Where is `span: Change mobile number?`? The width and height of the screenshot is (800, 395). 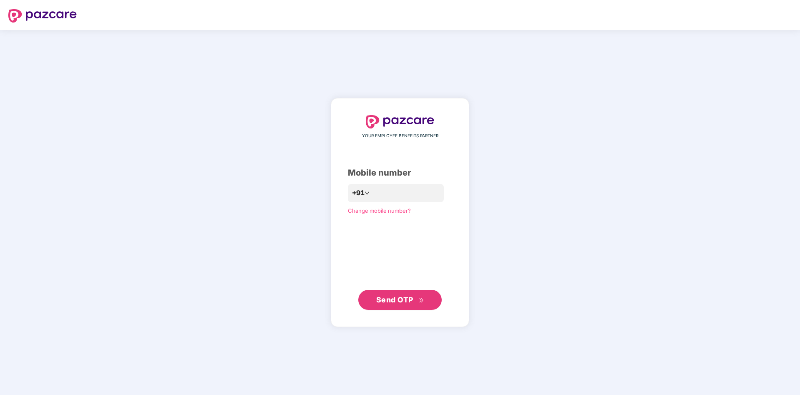
span: Change mobile number? is located at coordinates (379, 211).